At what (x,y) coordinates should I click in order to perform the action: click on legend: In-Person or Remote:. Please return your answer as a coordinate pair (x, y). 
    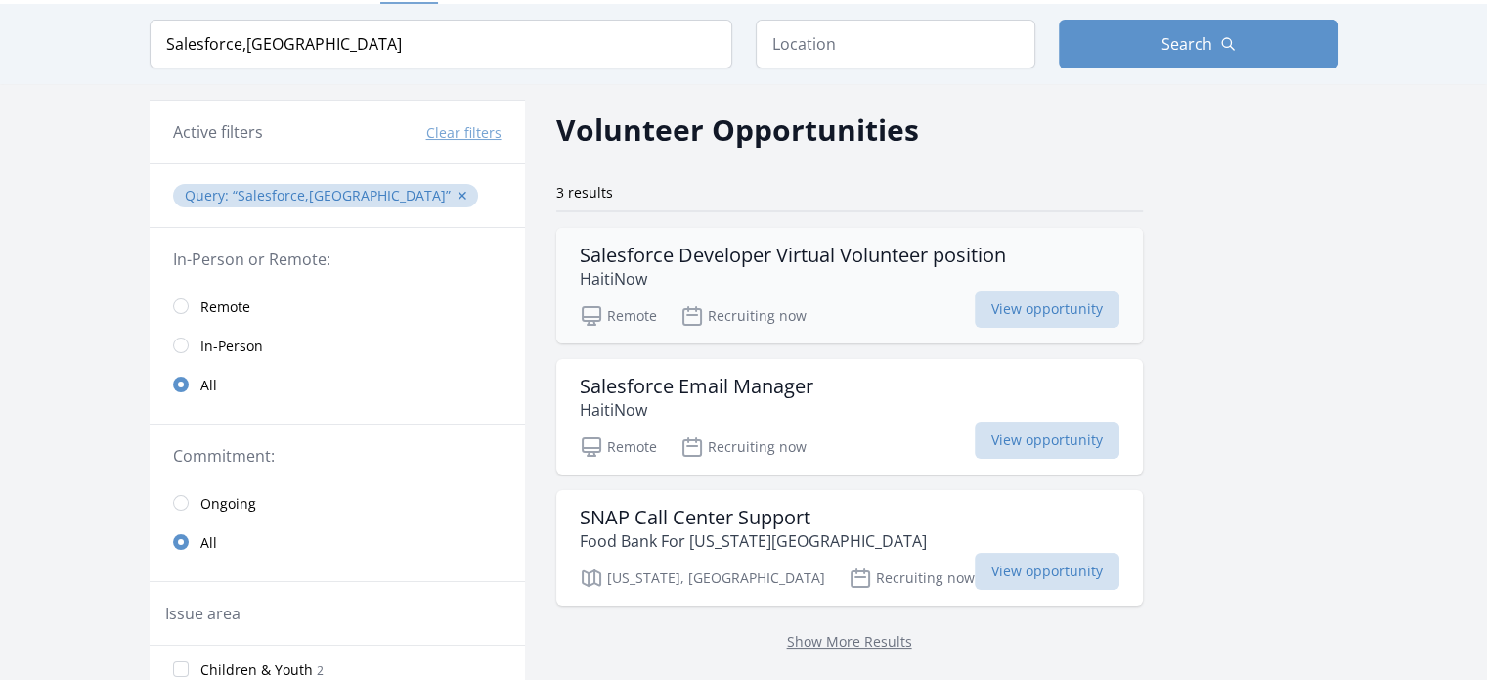
    Looking at the image, I should click on (337, 259).